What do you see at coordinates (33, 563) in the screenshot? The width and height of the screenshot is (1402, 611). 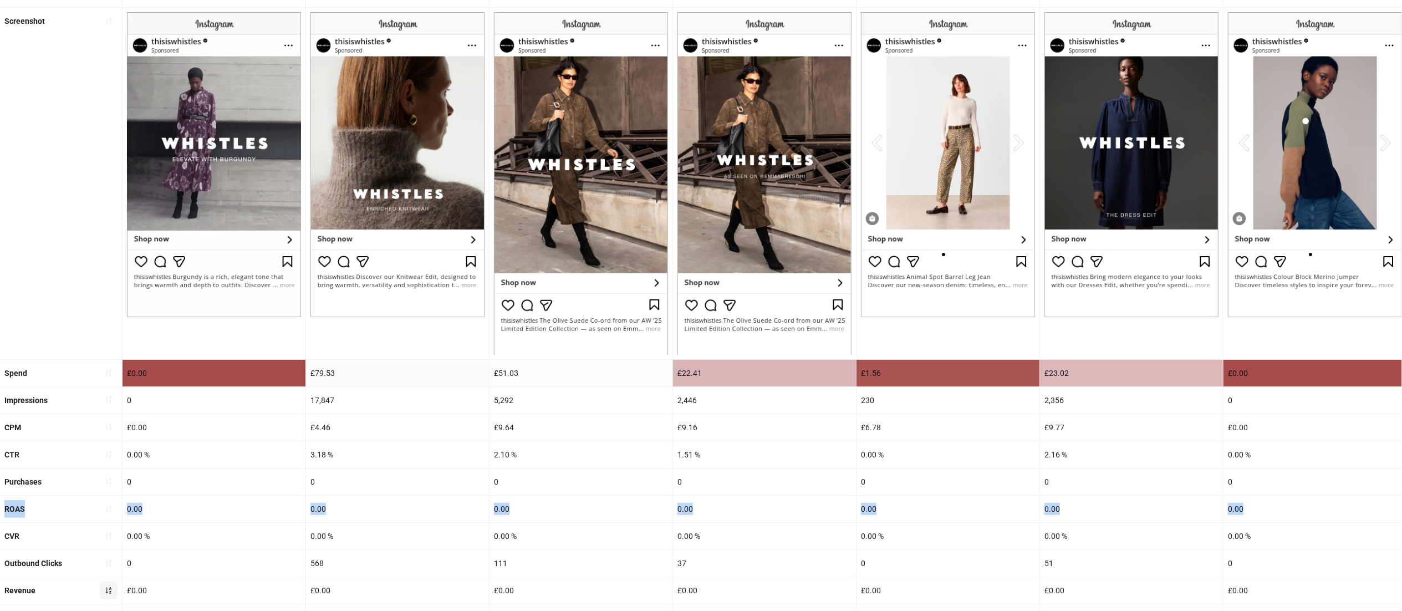 I see `b: Outbound Clicks` at bounding box center [33, 563].